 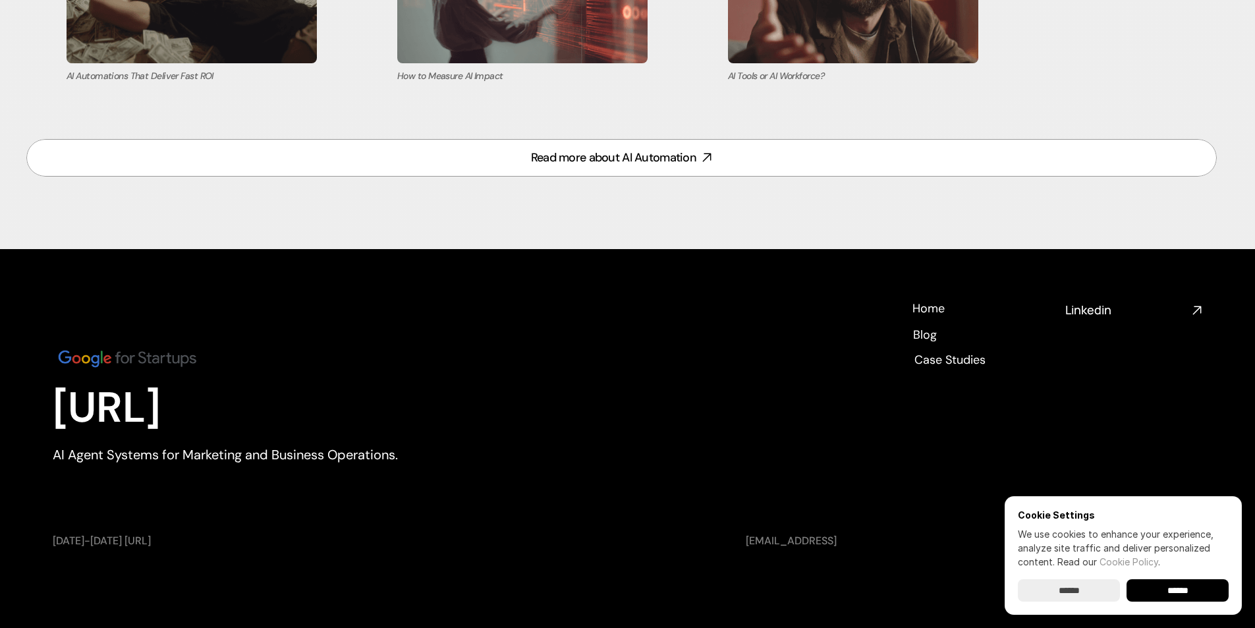 What do you see at coordinates (1129, 561) in the screenshot?
I see `a: Cookie Policy` at bounding box center [1129, 561].